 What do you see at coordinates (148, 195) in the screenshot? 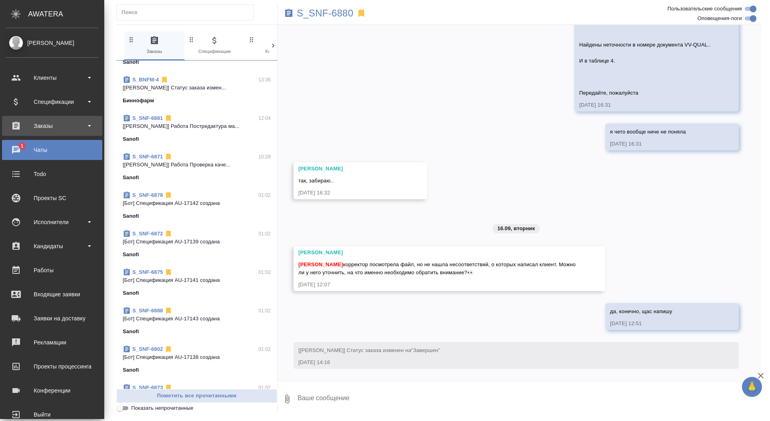
I see `a: S_SNF-6878` at bounding box center [148, 195].